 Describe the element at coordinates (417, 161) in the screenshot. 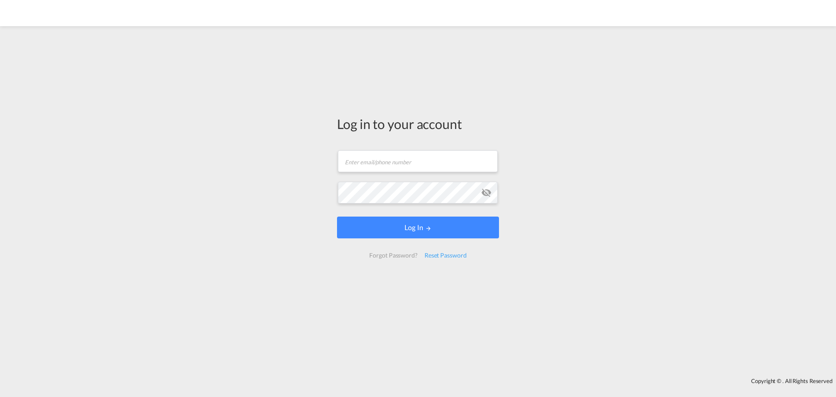

I see `input: Enter email/phone number` at that location.